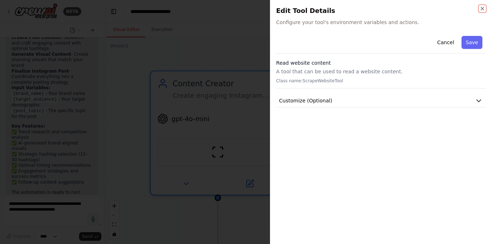 This screenshot has height=244, width=491. What do you see at coordinates (381, 63) in the screenshot?
I see `h3: Read website content` at bounding box center [381, 63].